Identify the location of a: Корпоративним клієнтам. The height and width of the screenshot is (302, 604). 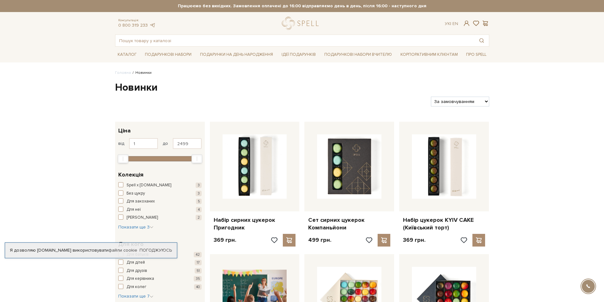
(429, 55).